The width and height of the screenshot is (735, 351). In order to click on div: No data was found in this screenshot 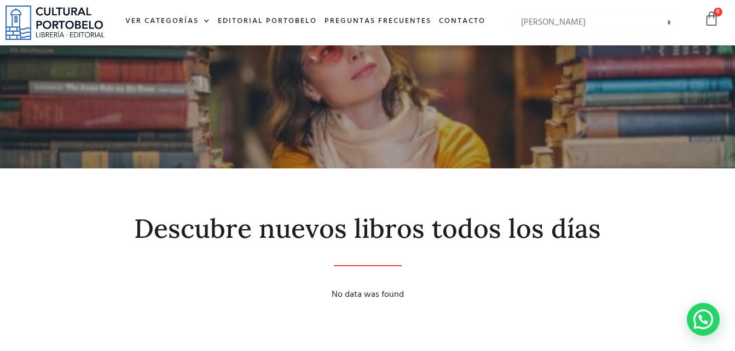, I will do `click(368, 295)`.